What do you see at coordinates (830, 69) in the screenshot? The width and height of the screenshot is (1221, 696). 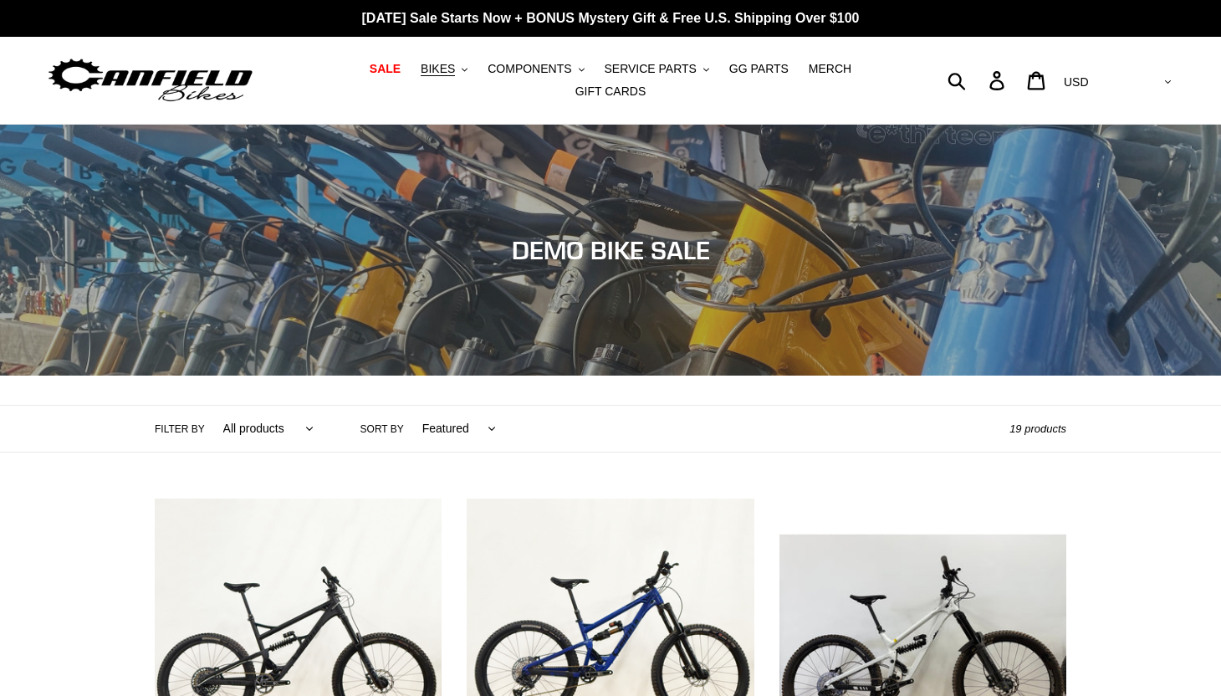 I see `a: MERCH` at bounding box center [830, 69].